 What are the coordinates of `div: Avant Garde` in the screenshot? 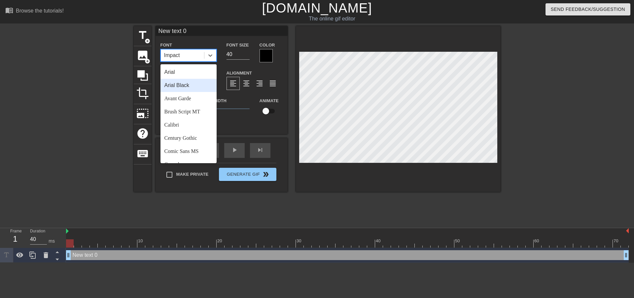 It's located at (188, 99).